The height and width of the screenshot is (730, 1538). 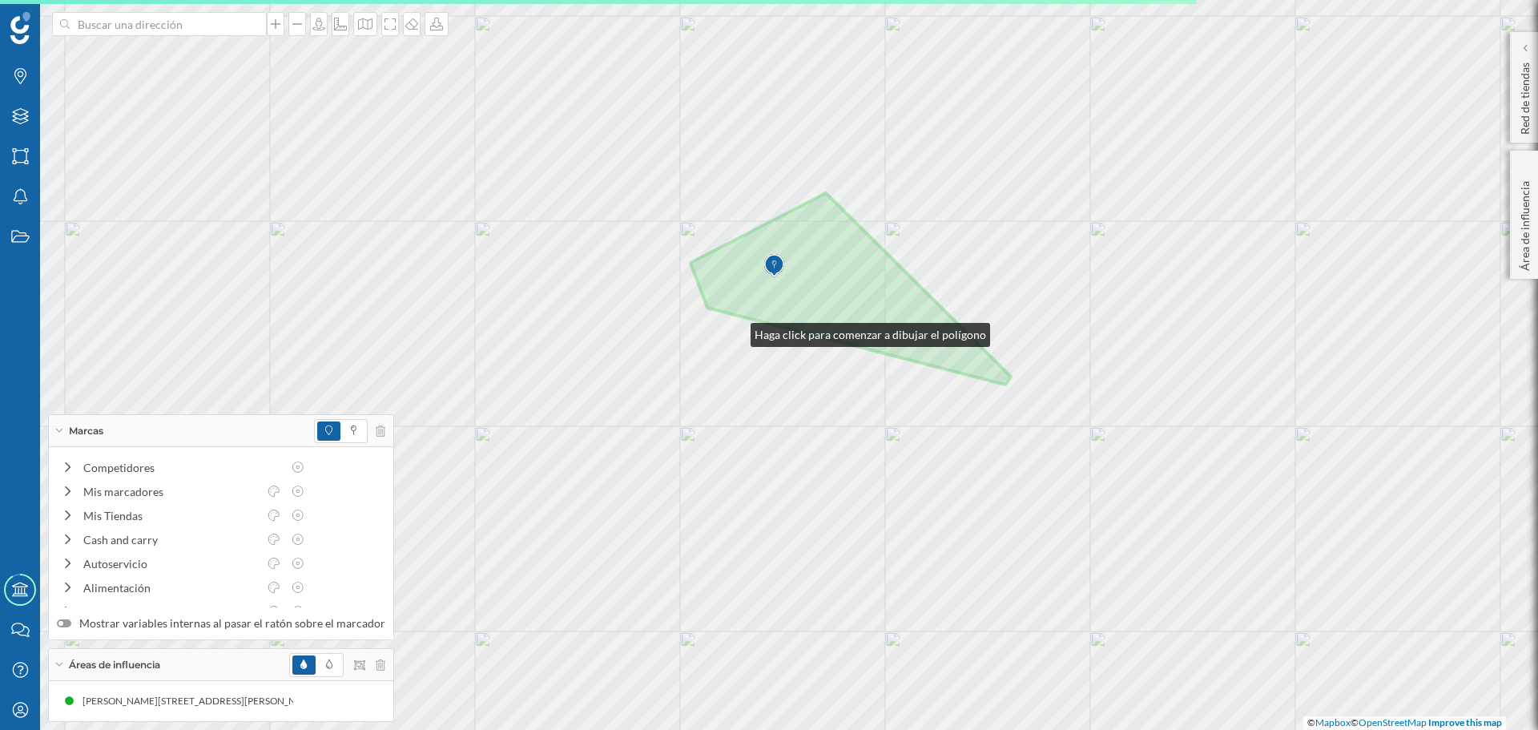 I want to click on div: Cash and carry, so click(x=171, y=539).